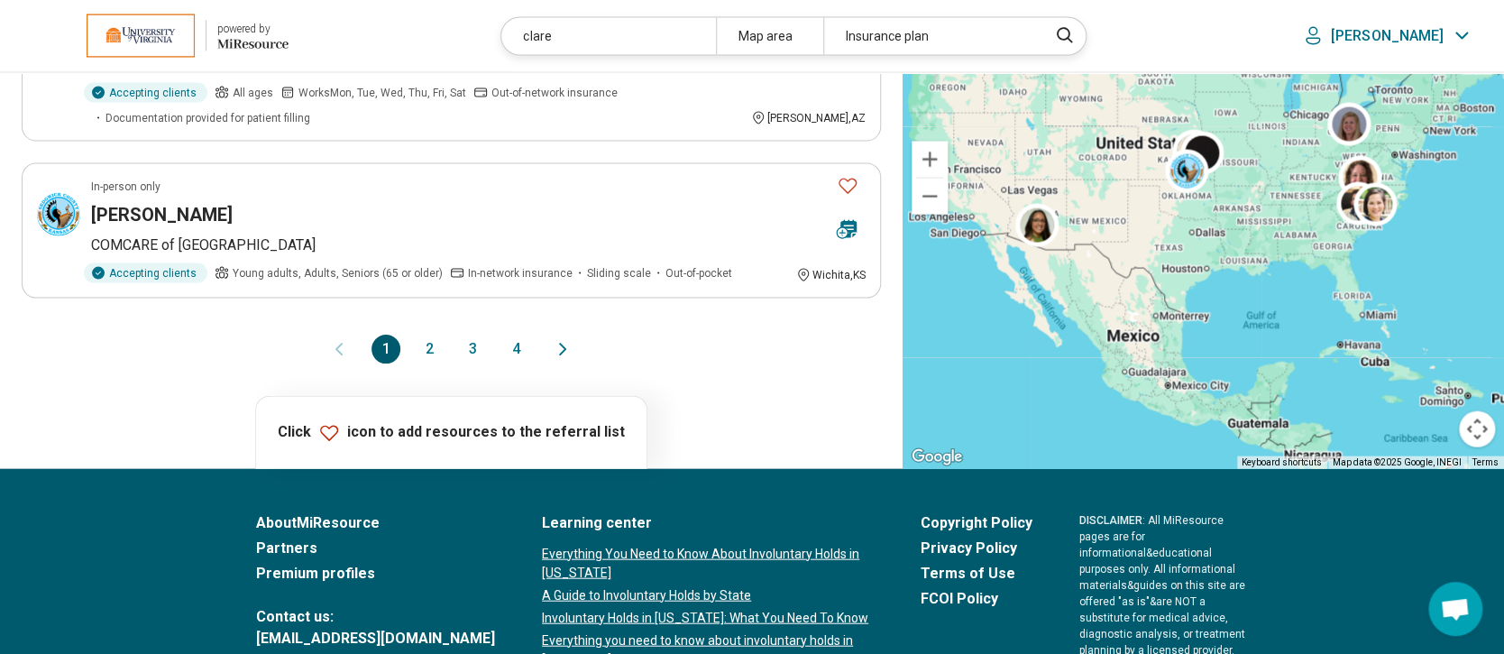 The width and height of the screenshot is (1504, 654). What do you see at coordinates (977, 548) in the screenshot?
I see `a: Privacy Policy` at bounding box center [977, 548].